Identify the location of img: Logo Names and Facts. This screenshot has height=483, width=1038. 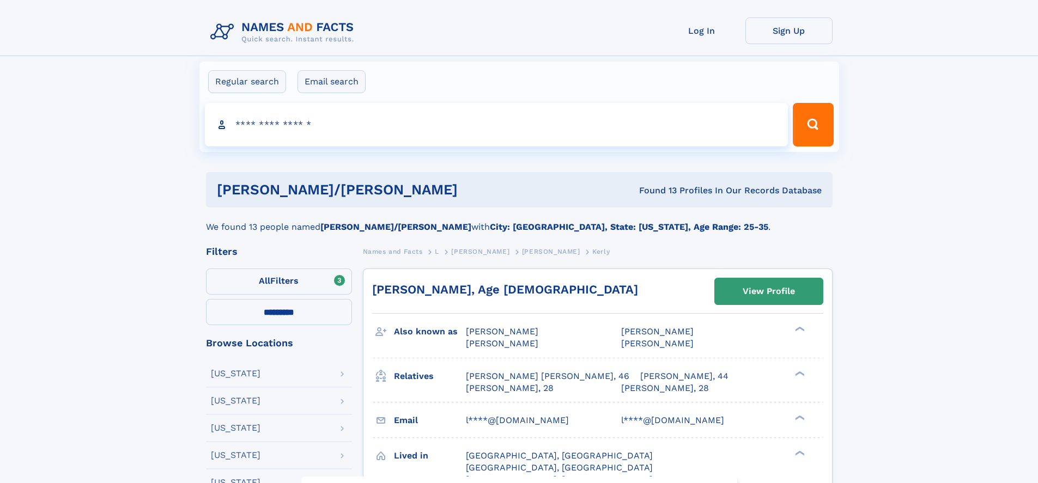
(284, 32).